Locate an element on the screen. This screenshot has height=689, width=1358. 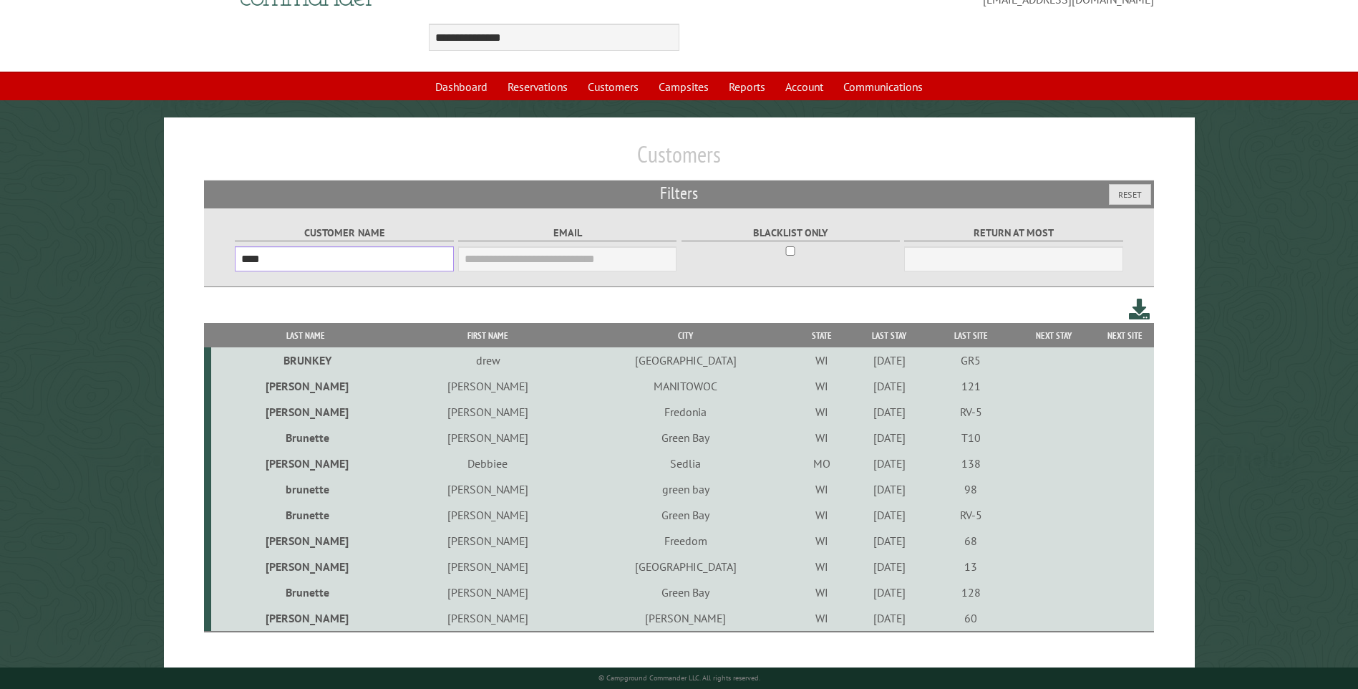
label: Email is located at coordinates (567, 233).